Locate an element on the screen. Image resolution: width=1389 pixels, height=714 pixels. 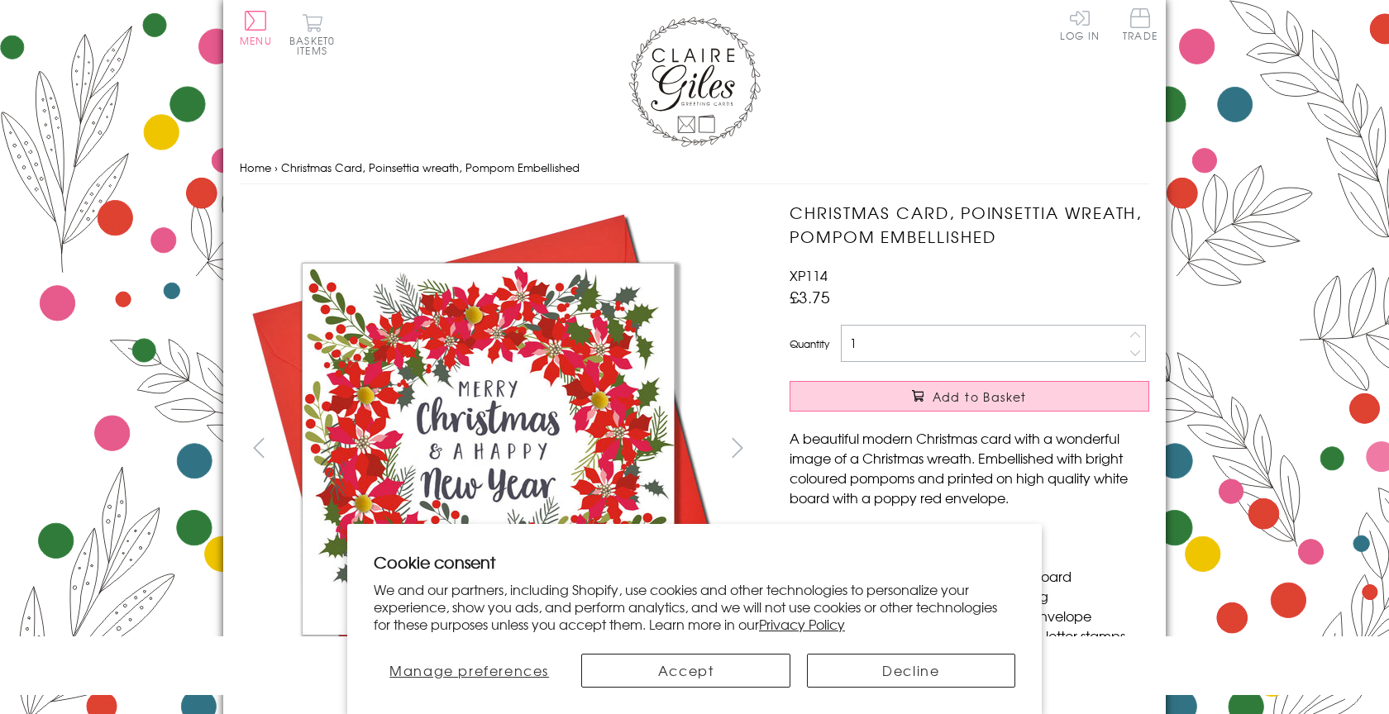
button: Accept is located at coordinates (685, 670).